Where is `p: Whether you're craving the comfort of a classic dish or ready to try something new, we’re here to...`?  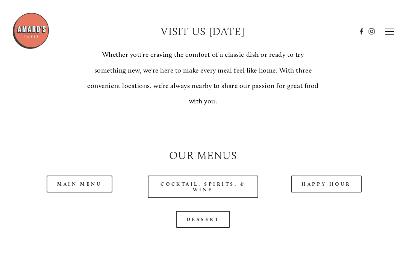
p: Whether you're craving the comfort of a classic dish or ready to try something new, we’re here to... is located at coordinates (203, 78).